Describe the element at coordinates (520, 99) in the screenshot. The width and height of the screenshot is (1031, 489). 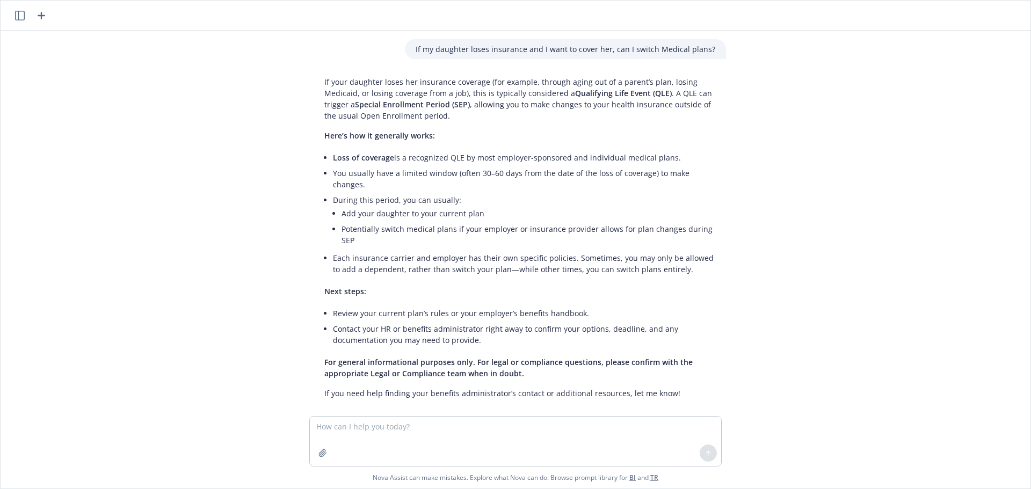
I see `p: If your daughter loses her insurance coverage (for example, through aging out of a parent’s plan,...` at that location.